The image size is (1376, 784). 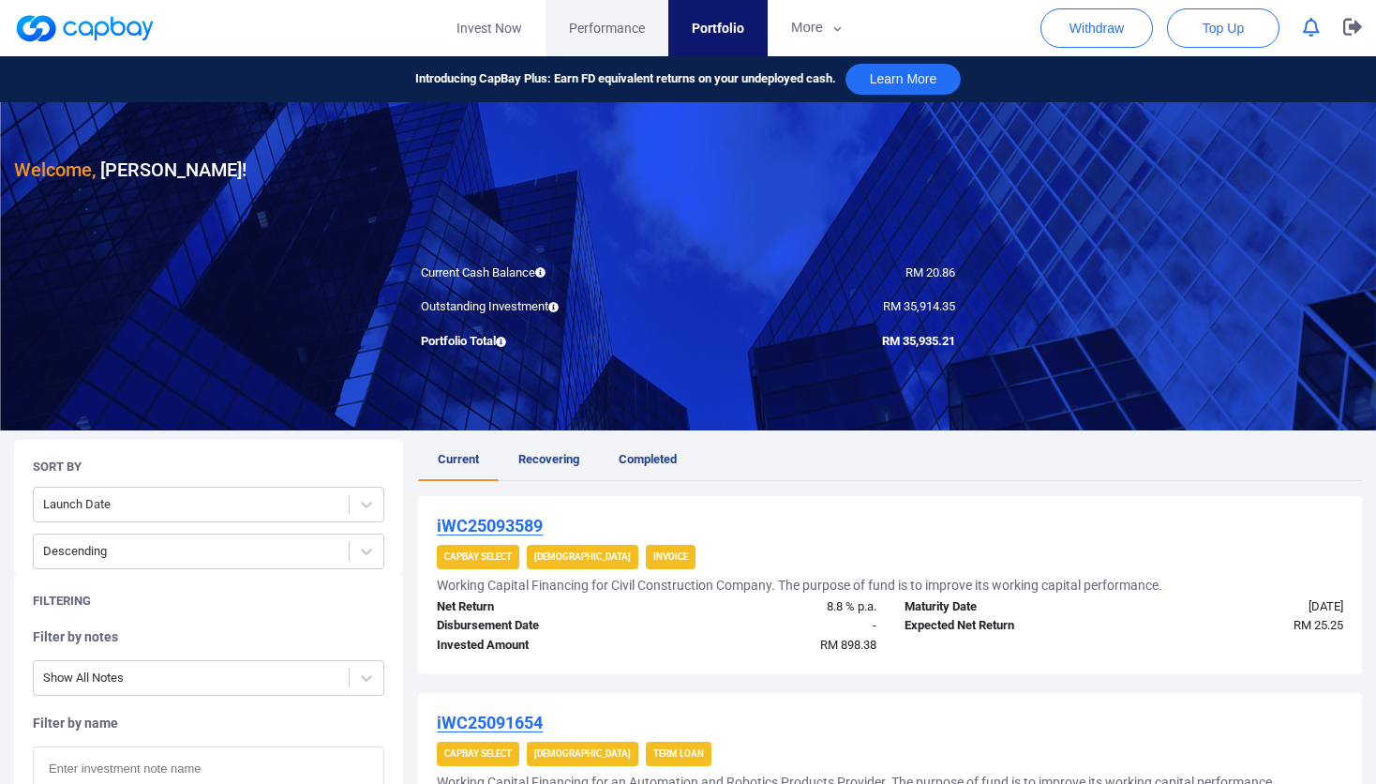 What do you see at coordinates (489, 525) in the screenshot?
I see `u: iWC25093589` at bounding box center [489, 525].